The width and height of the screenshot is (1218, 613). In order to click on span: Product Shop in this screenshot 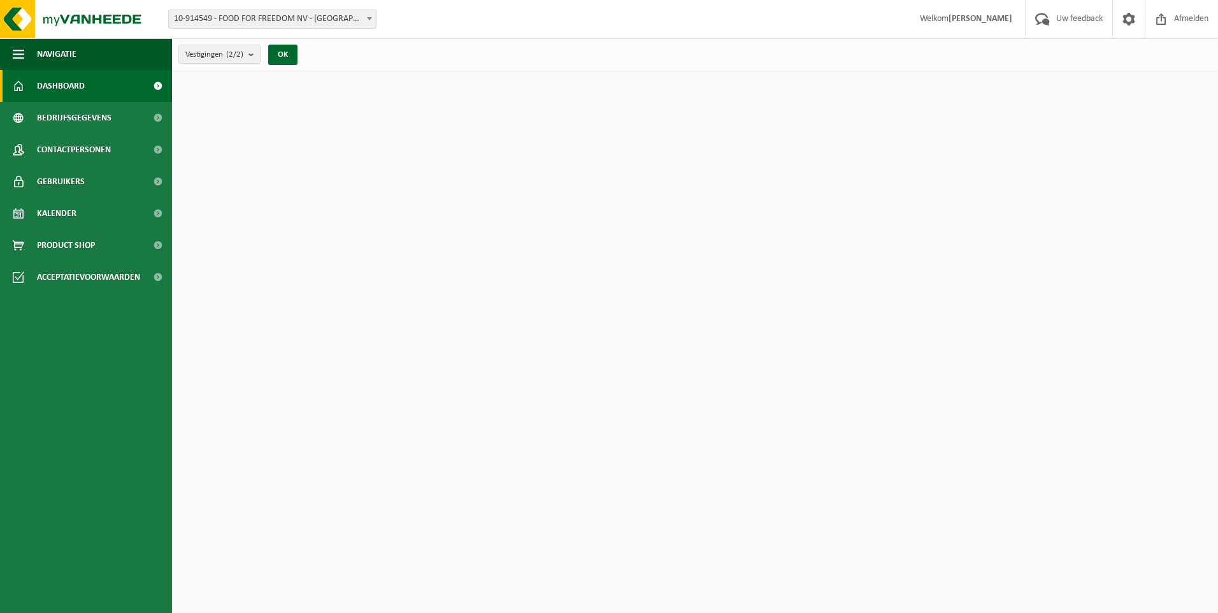, I will do `click(66, 245)`.